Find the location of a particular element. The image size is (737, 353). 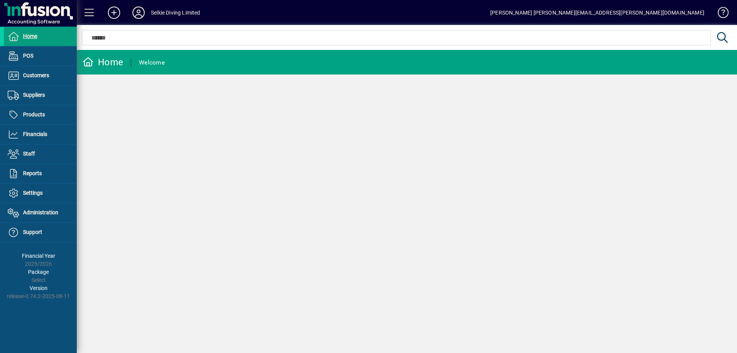

span: Staff is located at coordinates (29, 153).